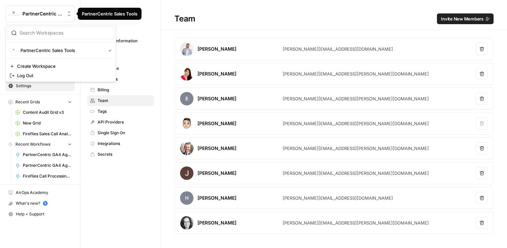  What do you see at coordinates (334, 19) in the screenshot?
I see `div: Team` at bounding box center [334, 19].